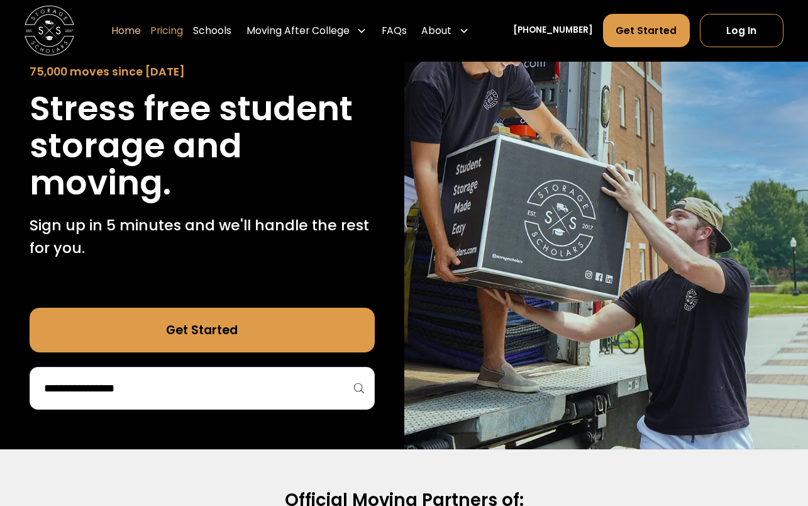 The height and width of the screenshot is (506, 808). Describe the element at coordinates (212, 31) in the screenshot. I see `a: Schools` at that location.